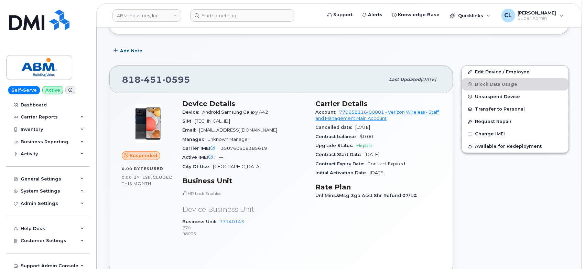  What do you see at coordinates (245, 104) in the screenshot?
I see `h3: Device Details` at bounding box center [245, 104].